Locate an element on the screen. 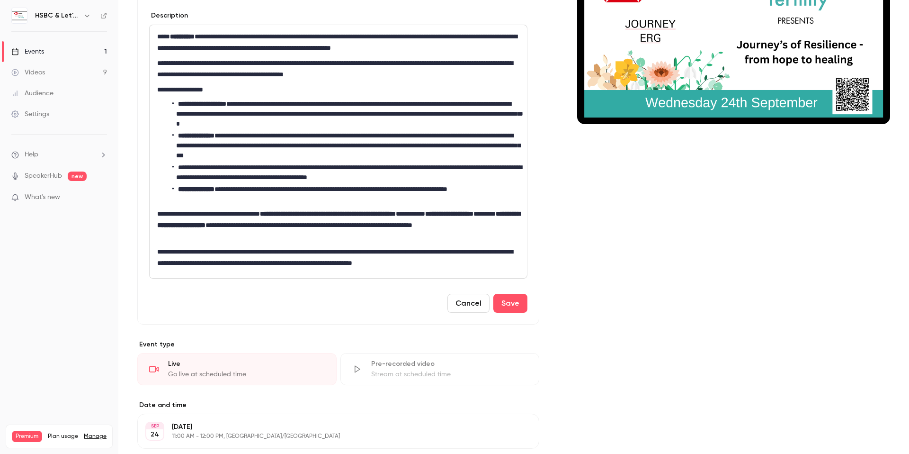  div: Settings is located at coordinates (30, 114).